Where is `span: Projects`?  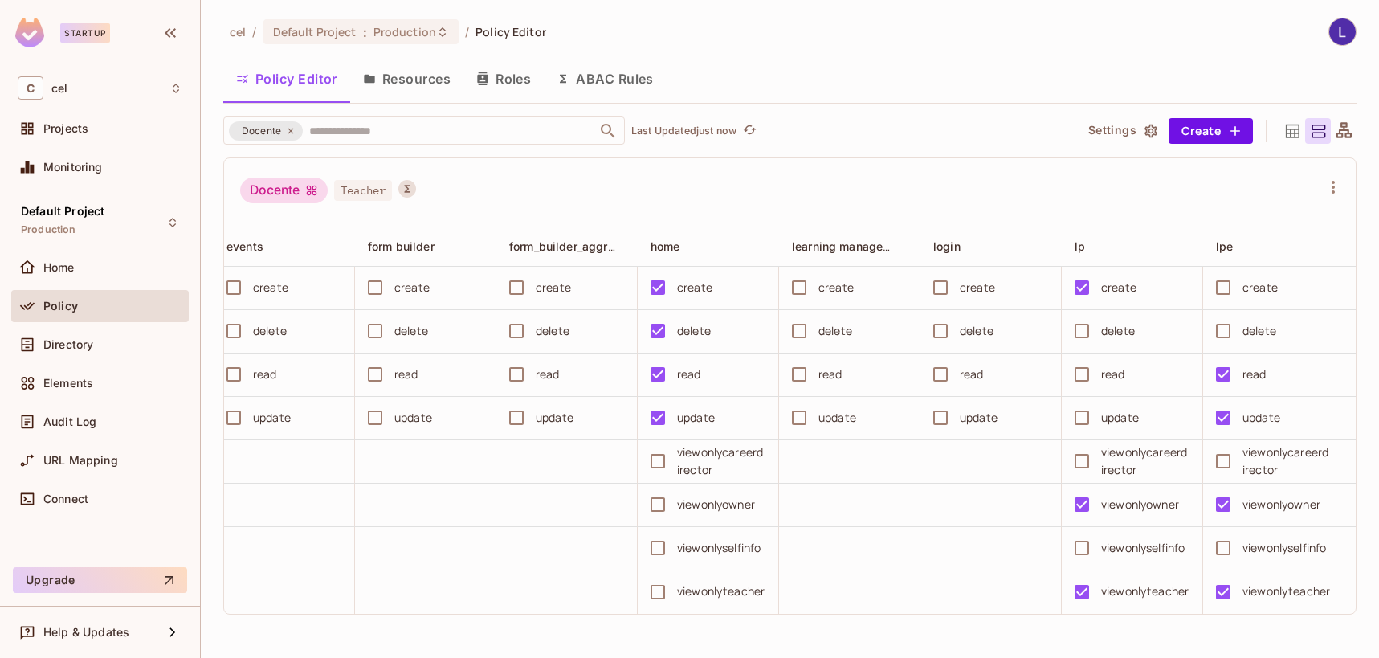
span: Projects is located at coordinates (66, 129).